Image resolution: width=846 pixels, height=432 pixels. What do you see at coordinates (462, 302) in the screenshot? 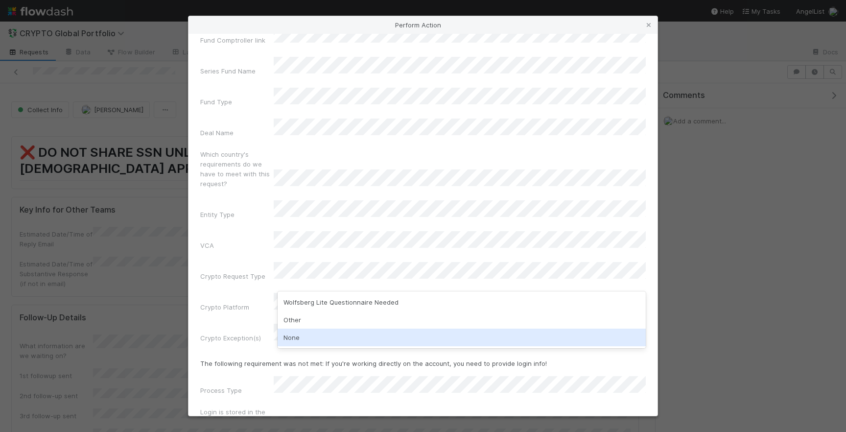
I see `div: Wolfsberg Lite Questionnaire Needed` at bounding box center [462, 302].